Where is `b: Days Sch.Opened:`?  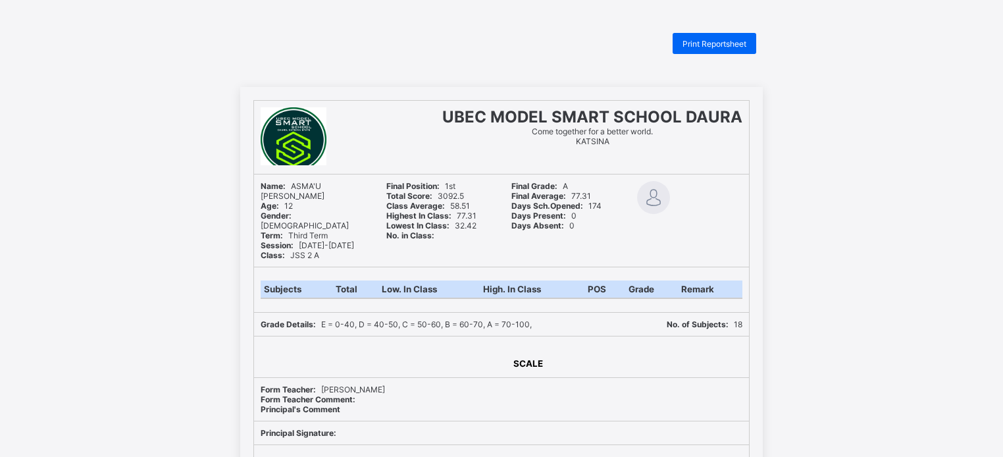 b: Days Sch.Opened: is located at coordinates (547, 205).